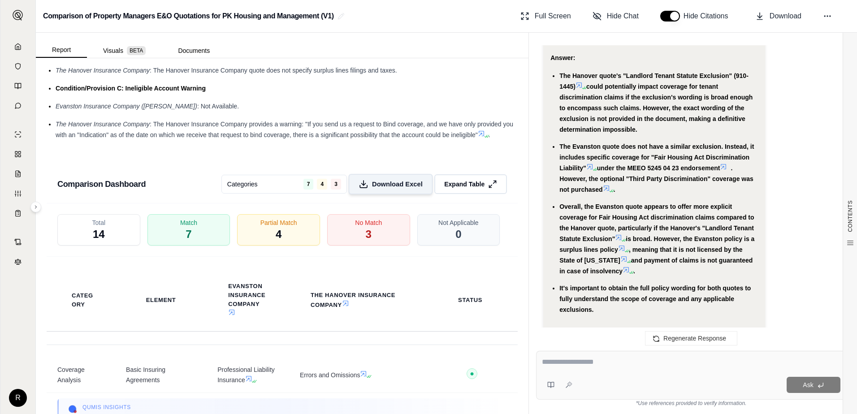 Image resolution: width=857 pixels, height=414 pixels. What do you see at coordinates (161, 375) in the screenshot?
I see `span: Basic Insuring Agreements` at bounding box center [161, 375].